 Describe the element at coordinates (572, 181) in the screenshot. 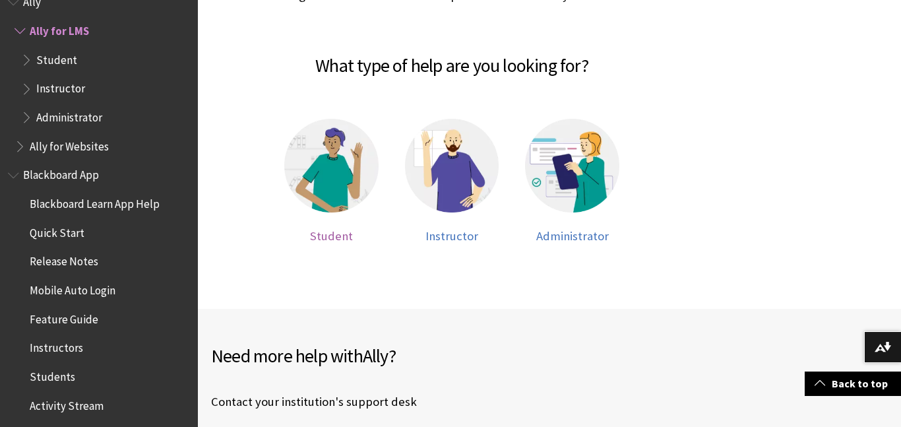

I see `a: Administrator Administrator` at that location.